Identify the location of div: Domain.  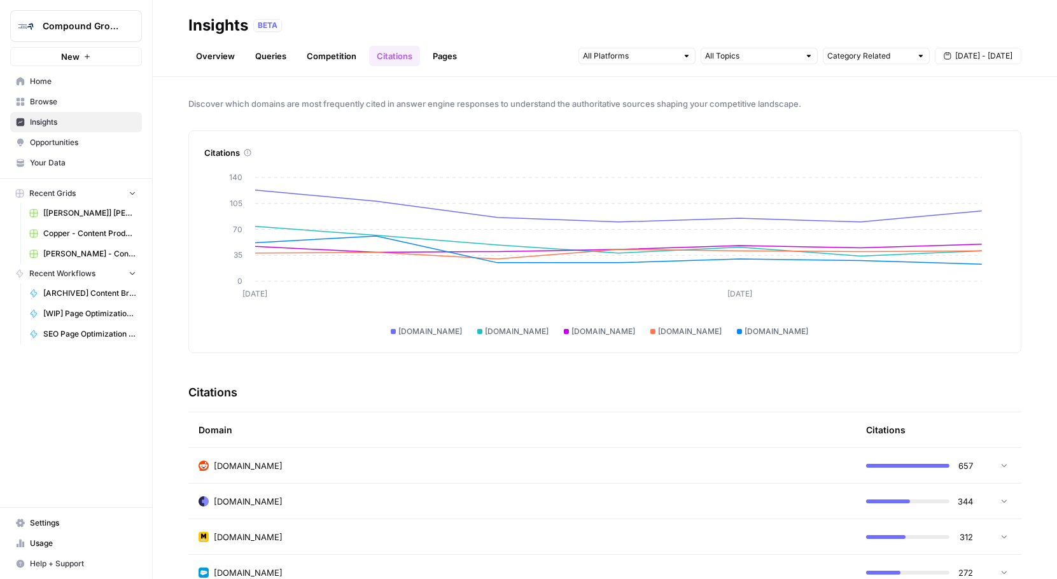
(522, 429).